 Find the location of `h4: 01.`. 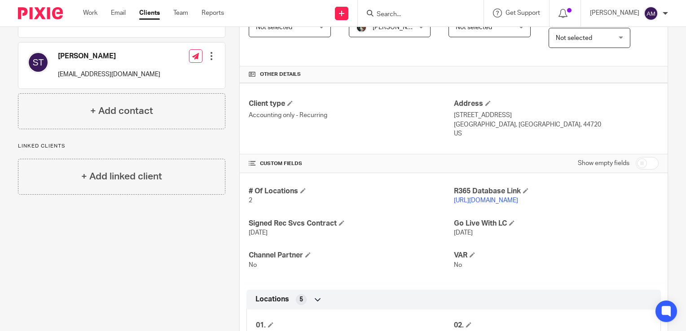

h4: 01. is located at coordinates (355, 326).